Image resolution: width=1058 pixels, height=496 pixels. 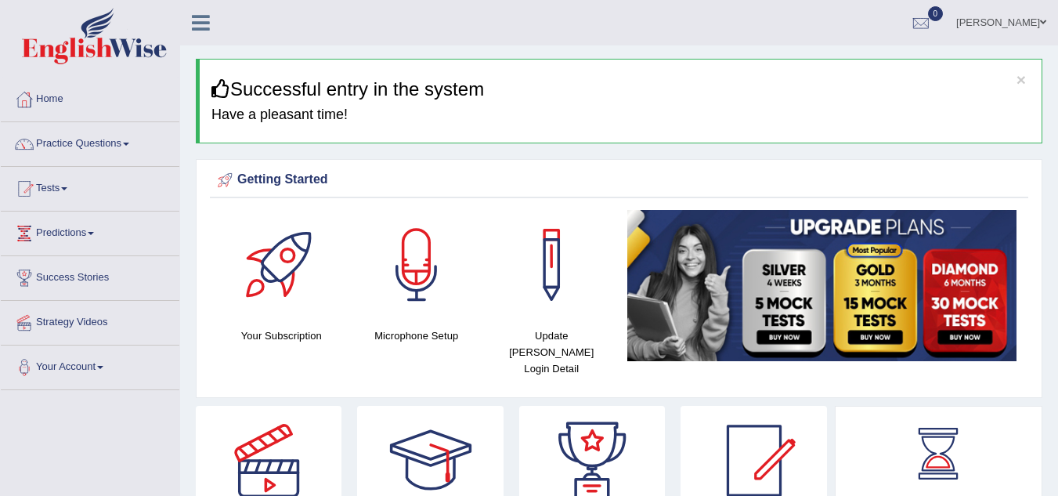 I want to click on a: Strategy Videos, so click(x=90, y=320).